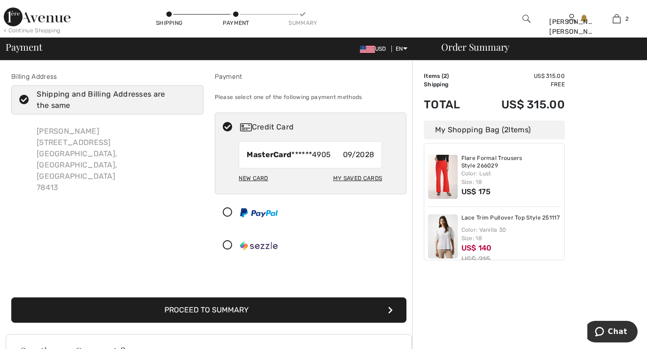 Image resolution: width=647 pixels, height=349 pixels. I want to click on div: My Saved Cards, so click(357, 178).